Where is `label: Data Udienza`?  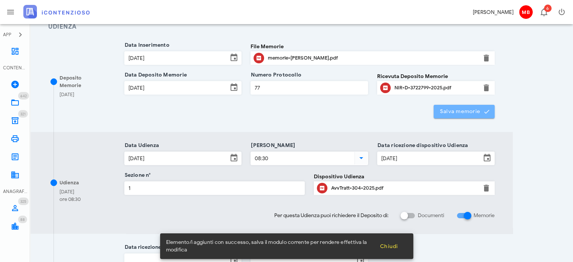
label: Data Udienza is located at coordinates (141, 145).